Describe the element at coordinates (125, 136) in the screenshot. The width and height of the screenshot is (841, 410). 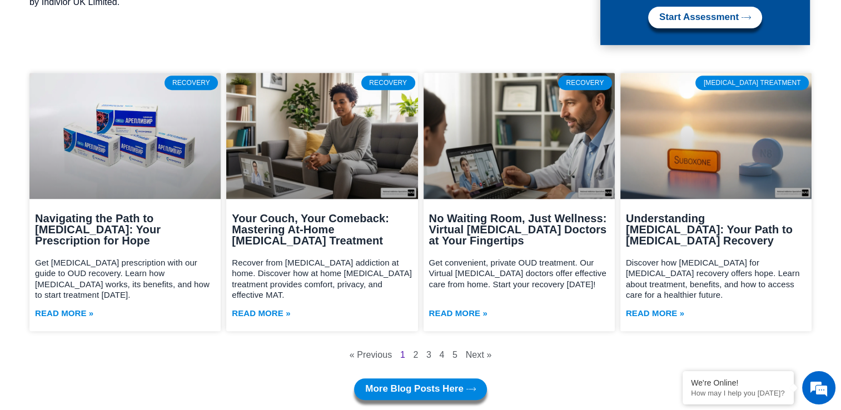
I see `a: Get Suboxone prescription` at that location.